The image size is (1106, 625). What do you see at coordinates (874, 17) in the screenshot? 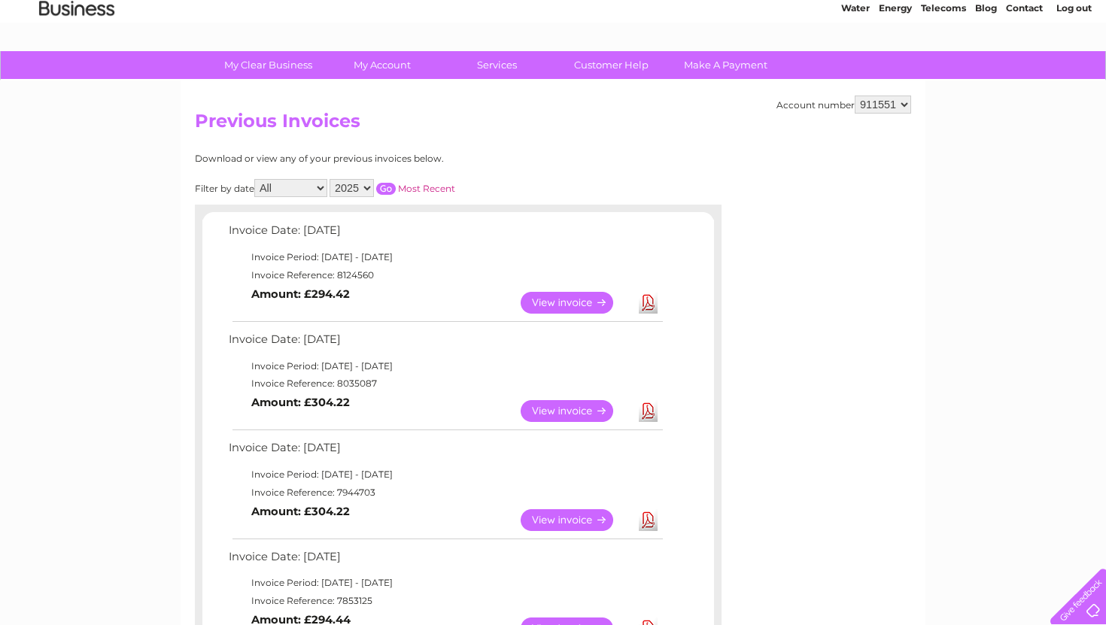
I see `a: 0333 014 3131` at bounding box center [874, 17].